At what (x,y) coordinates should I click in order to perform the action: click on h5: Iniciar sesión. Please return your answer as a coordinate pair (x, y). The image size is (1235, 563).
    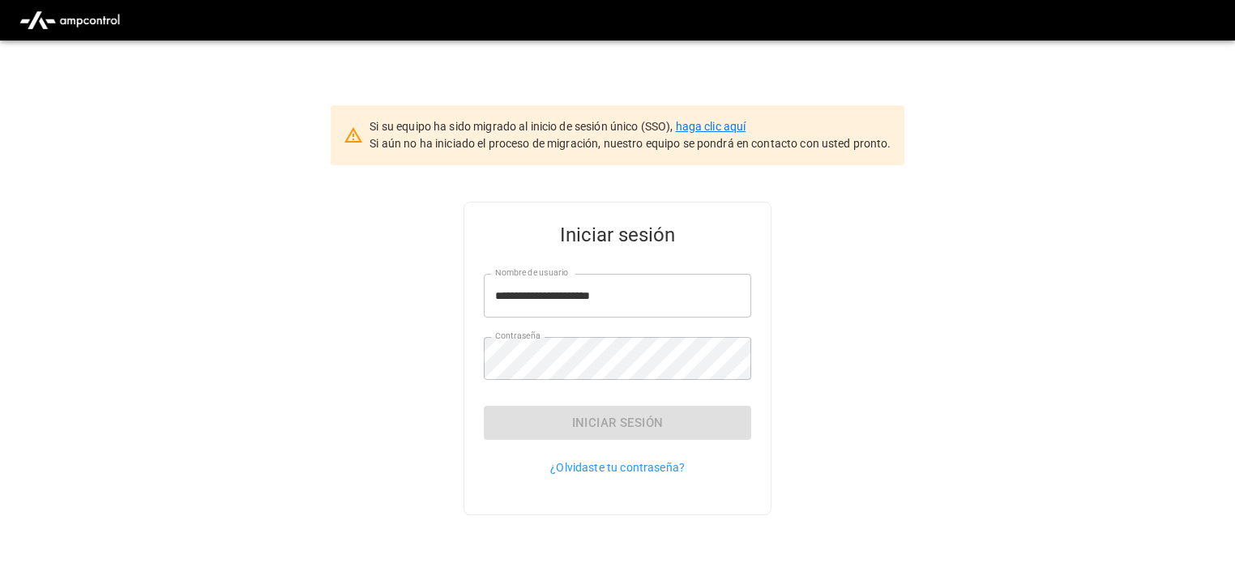
    Looking at the image, I should click on (618, 235).